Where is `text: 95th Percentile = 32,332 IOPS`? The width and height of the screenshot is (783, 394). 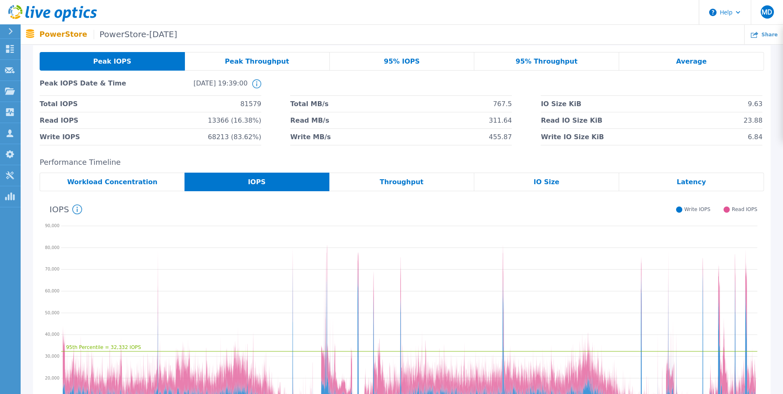 text: 95th Percentile = 32,332 IOPS is located at coordinates (104, 347).